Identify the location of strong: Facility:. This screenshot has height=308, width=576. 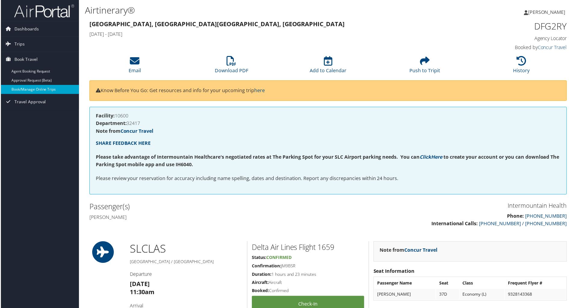
(105, 116).